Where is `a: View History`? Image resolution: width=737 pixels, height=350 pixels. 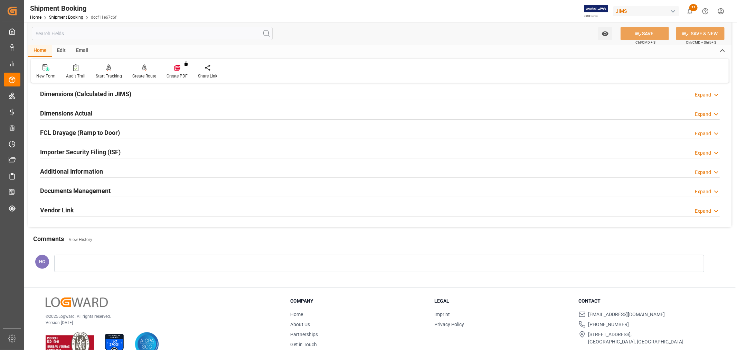
a: View History is located at coordinates (80, 239).